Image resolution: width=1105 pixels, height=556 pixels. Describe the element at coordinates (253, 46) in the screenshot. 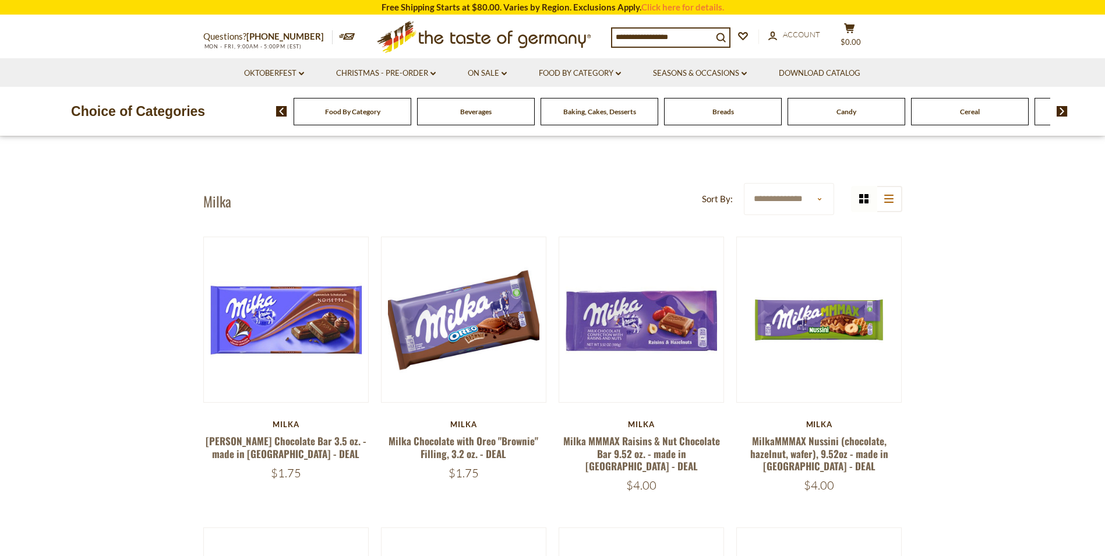

I see `span: MON - FRI, 9:00AM - 5:00PM (EST)` at that location.